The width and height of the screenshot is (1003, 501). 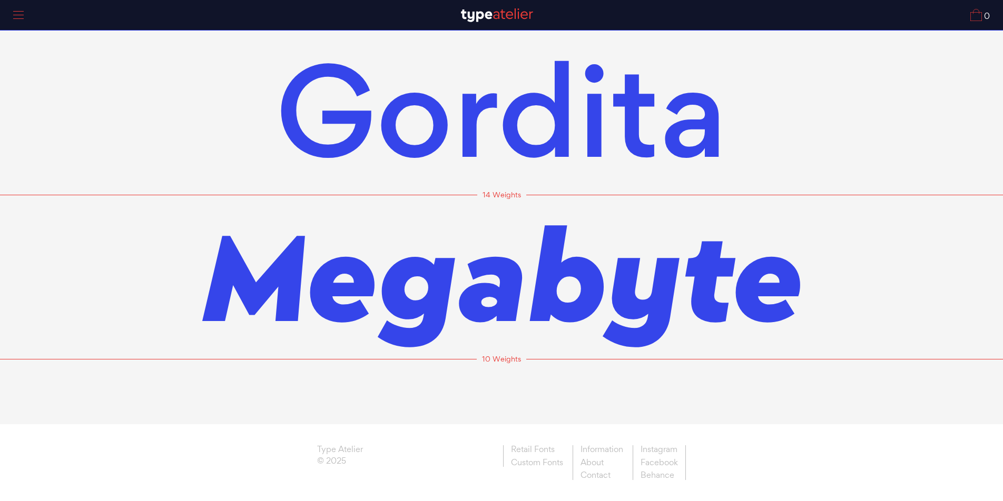 I want to click on a: Retail Fonts, so click(x=537, y=451).